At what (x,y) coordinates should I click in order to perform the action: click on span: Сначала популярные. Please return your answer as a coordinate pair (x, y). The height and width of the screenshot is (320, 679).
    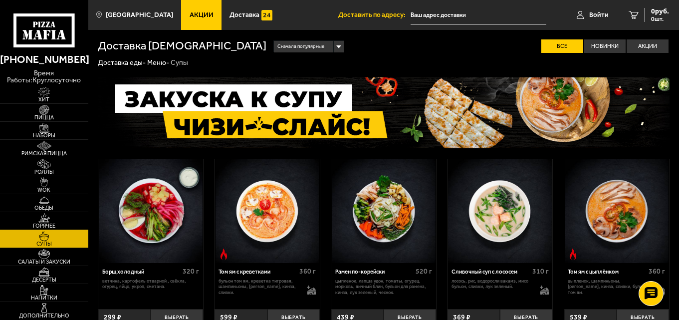
    Looking at the image, I should click on (301, 46).